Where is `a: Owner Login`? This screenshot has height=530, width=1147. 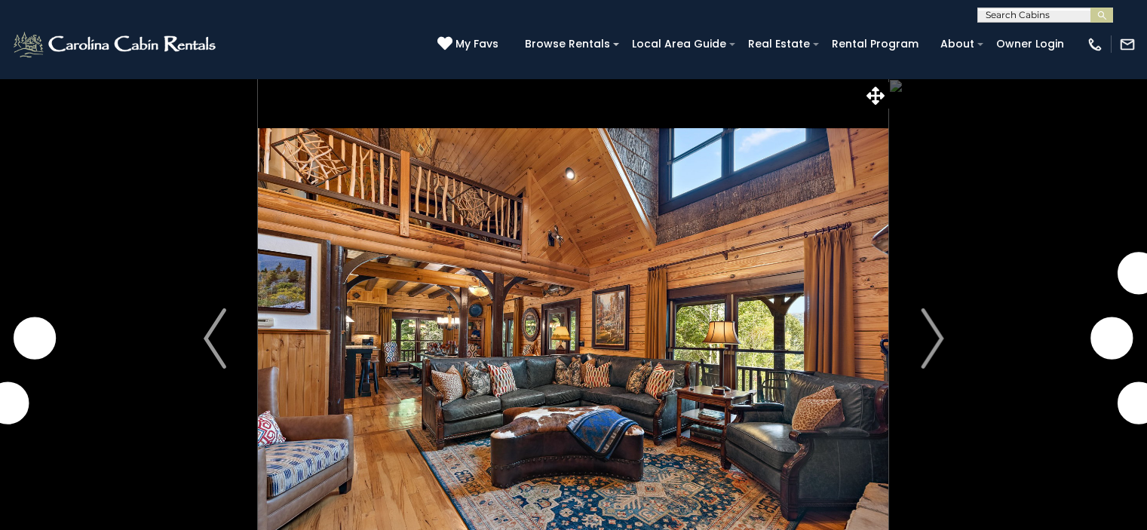
a: Owner Login is located at coordinates (1030, 44).